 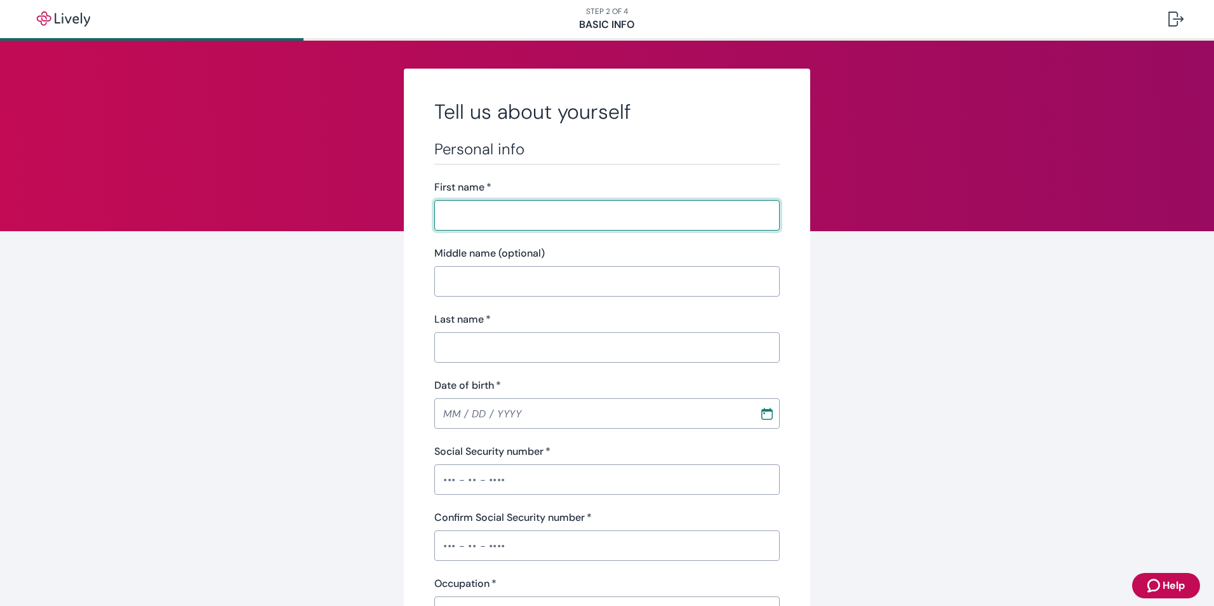 What do you see at coordinates (767, 413) in the screenshot?
I see `button: Choose date` at bounding box center [767, 413].